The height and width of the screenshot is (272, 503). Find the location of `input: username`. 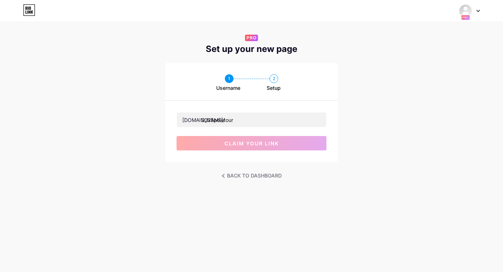

input: username is located at coordinates (252, 120).